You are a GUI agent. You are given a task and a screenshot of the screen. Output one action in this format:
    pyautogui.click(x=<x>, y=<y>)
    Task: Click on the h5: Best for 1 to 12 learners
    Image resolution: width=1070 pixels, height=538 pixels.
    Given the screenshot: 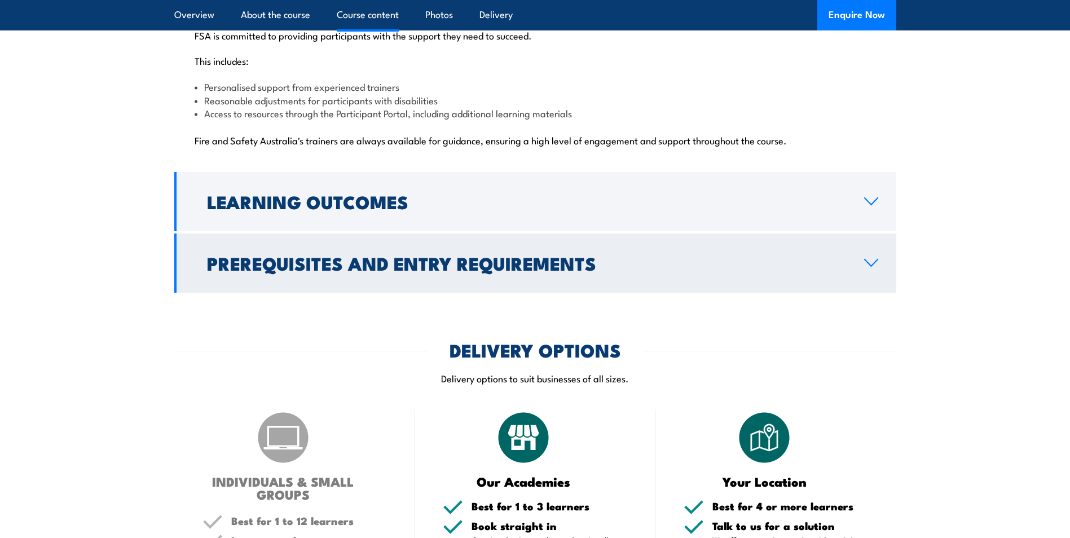 What is the action you would take?
    pyautogui.click(x=309, y=521)
    